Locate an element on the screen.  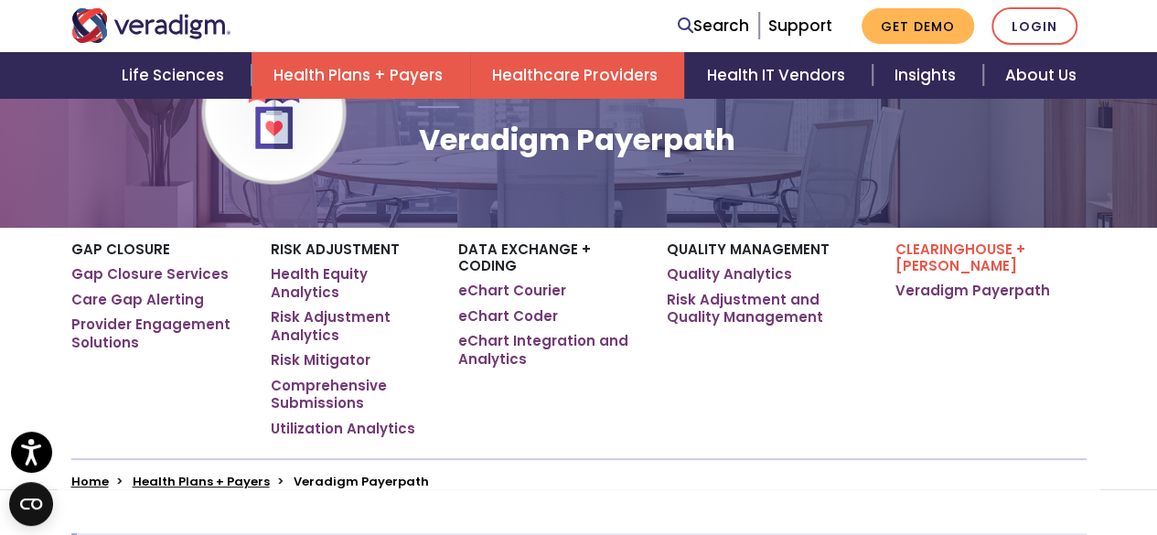
a: Health Equity Analytics is located at coordinates (350, 283).